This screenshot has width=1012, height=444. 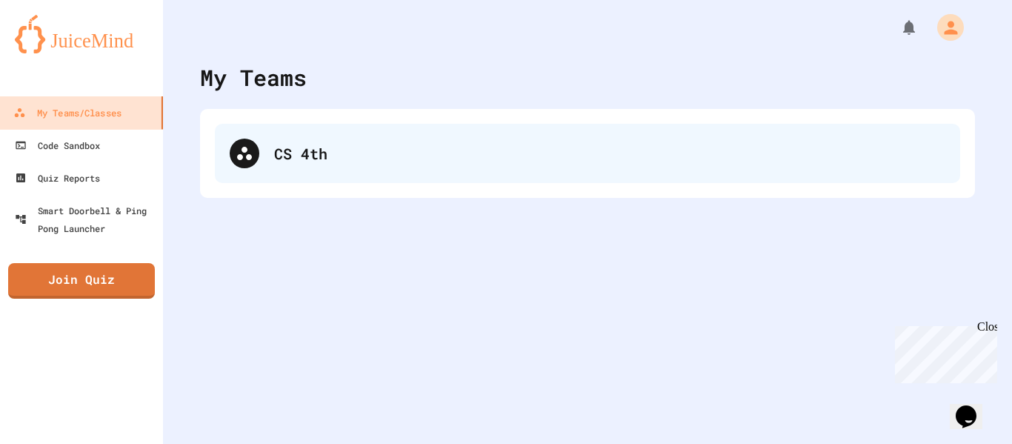 I want to click on img: logo-orange.svg, so click(x=82, y=34).